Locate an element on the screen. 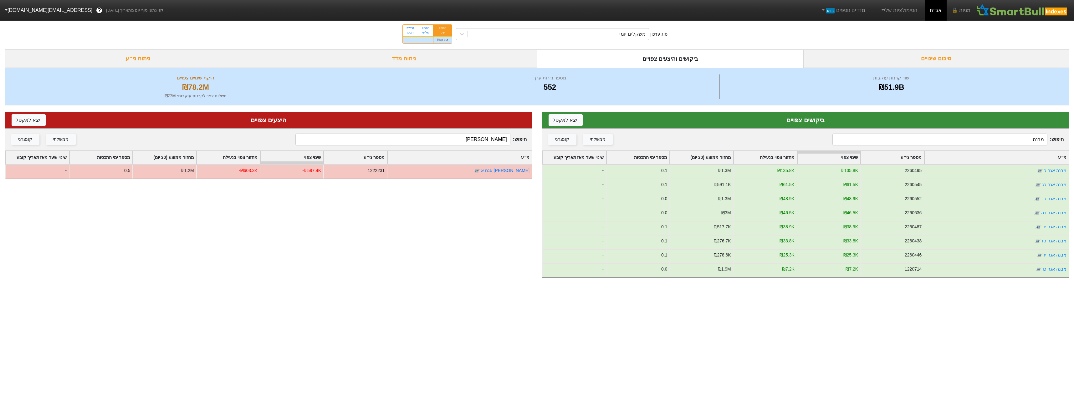 This screenshot has width=1074, height=411. div: ממשלתי is located at coordinates (61, 140).